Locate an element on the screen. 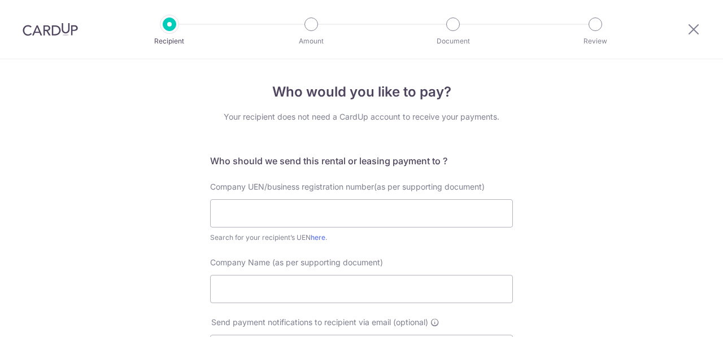 Image resolution: width=723 pixels, height=337 pixels. a: here is located at coordinates (318, 237).